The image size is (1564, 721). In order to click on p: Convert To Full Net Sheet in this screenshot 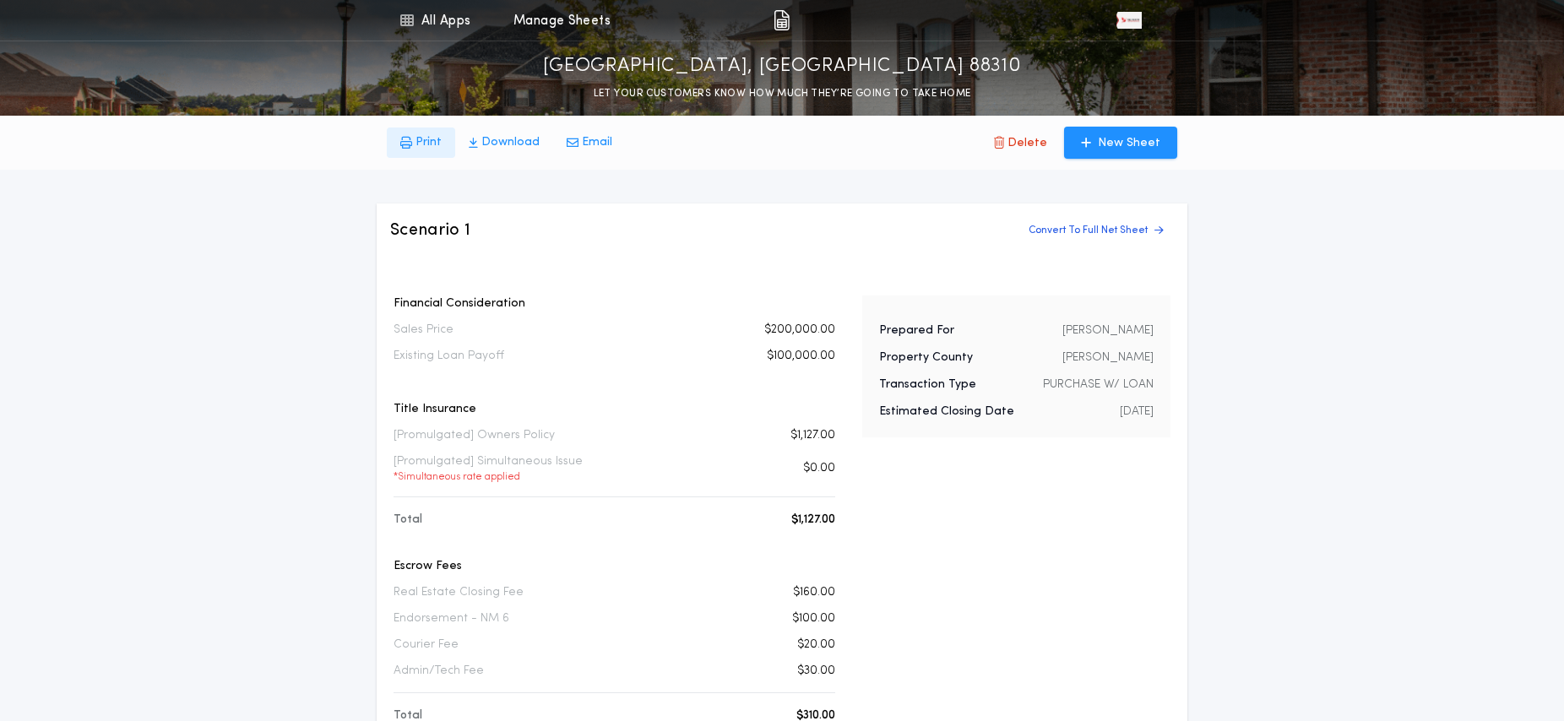, I will do `click(1088, 231)`.